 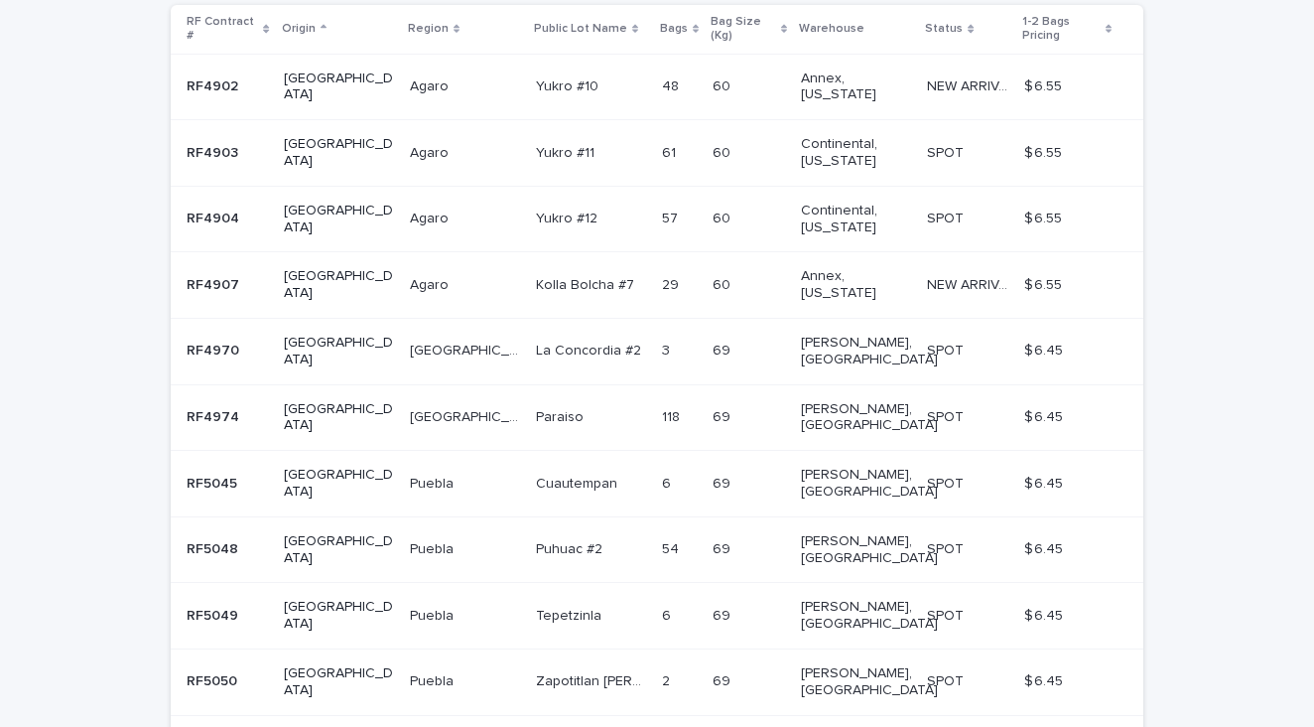 I want to click on p: Yukro #11, so click(x=567, y=151).